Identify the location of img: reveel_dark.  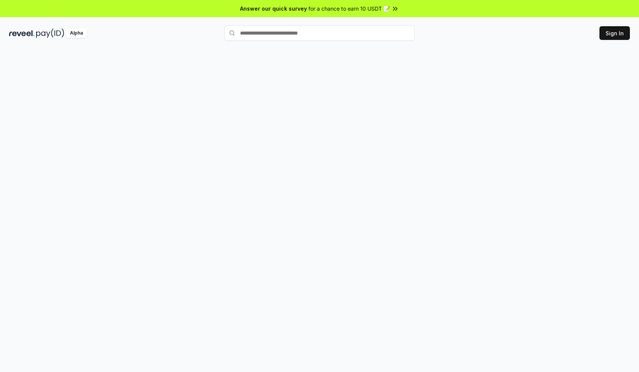
(22, 33).